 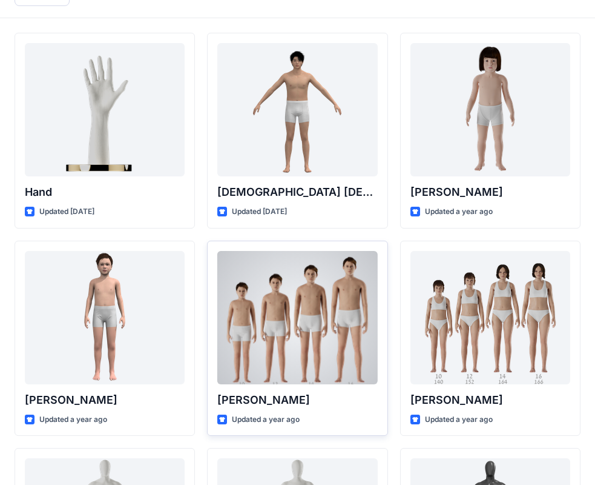 What do you see at coordinates (297, 110) in the screenshot?
I see `a: Male Asian` at bounding box center [297, 110].